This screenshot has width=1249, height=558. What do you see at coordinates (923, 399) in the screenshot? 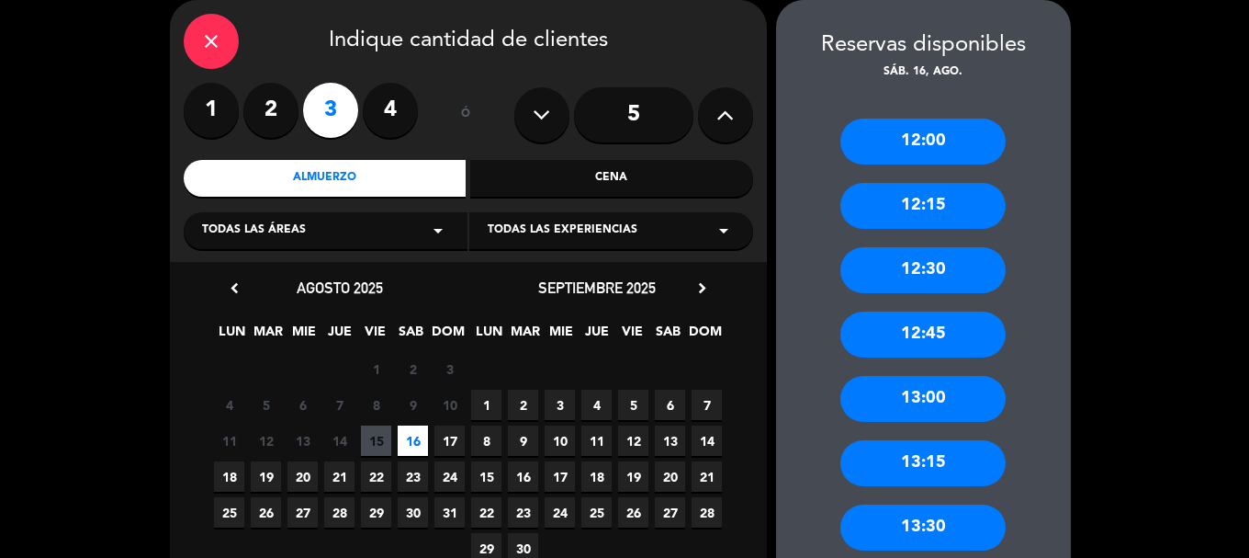
I see `div: 13:00` at bounding box center [923, 399].